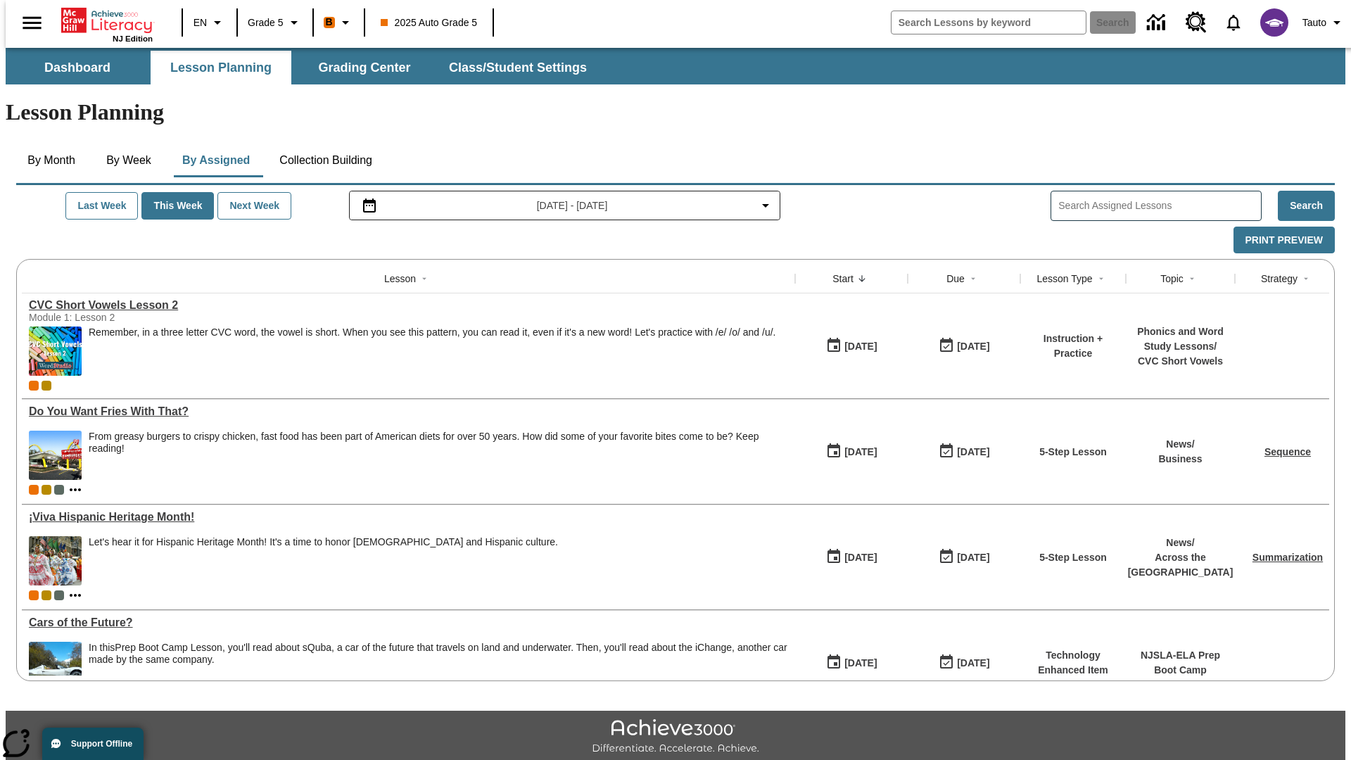 The height and width of the screenshot is (760, 1351). What do you see at coordinates (675, 112) in the screenshot?
I see `h1: Lesson Planning` at bounding box center [675, 112].